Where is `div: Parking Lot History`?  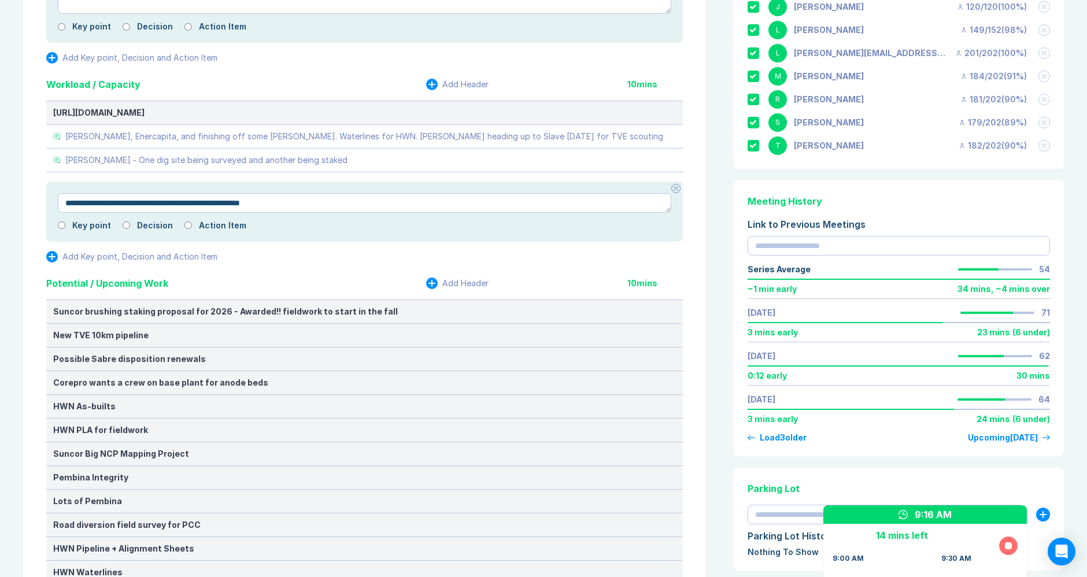
div: Parking Lot History is located at coordinates (899, 536).